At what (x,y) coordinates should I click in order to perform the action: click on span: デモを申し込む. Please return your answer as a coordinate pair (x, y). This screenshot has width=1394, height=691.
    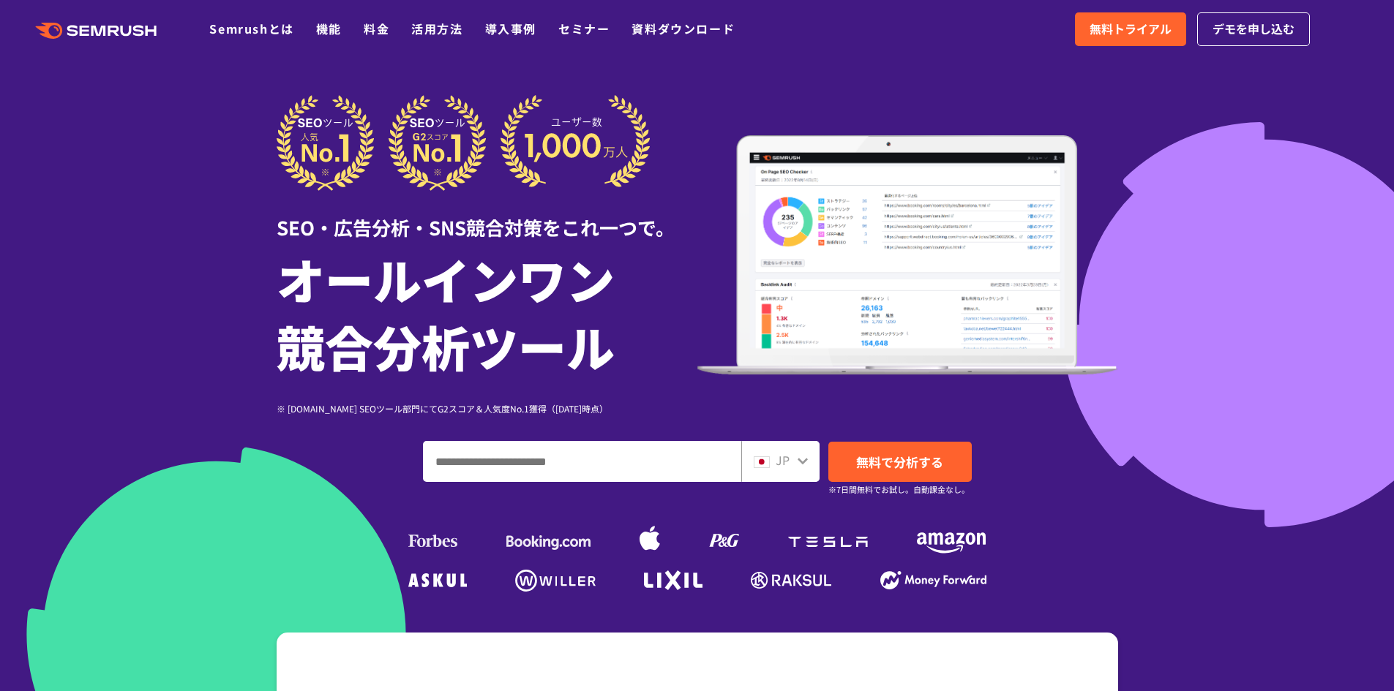
    Looking at the image, I should click on (1253, 29).